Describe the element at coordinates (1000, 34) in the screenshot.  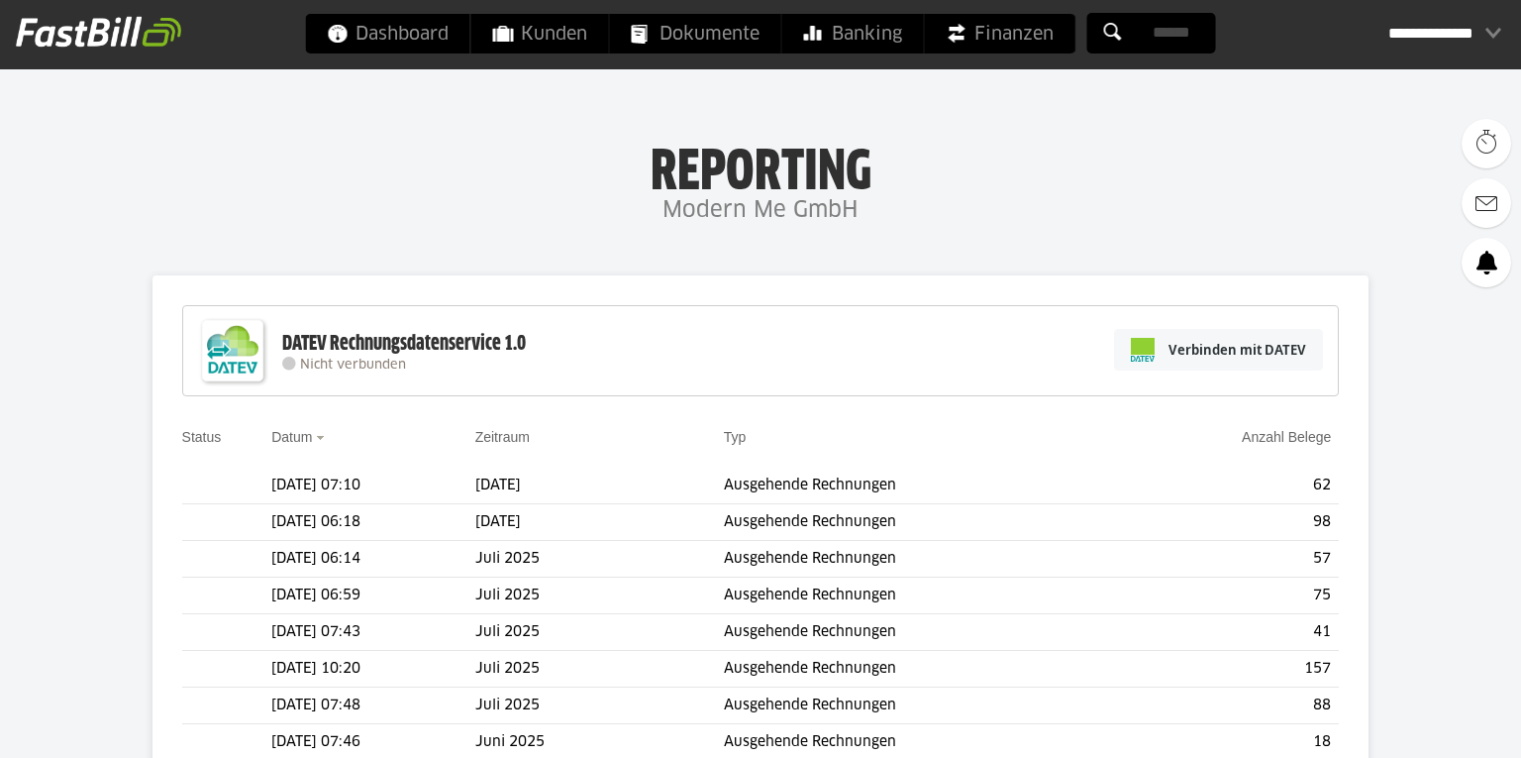
I see `a: Finanzen` at that location.